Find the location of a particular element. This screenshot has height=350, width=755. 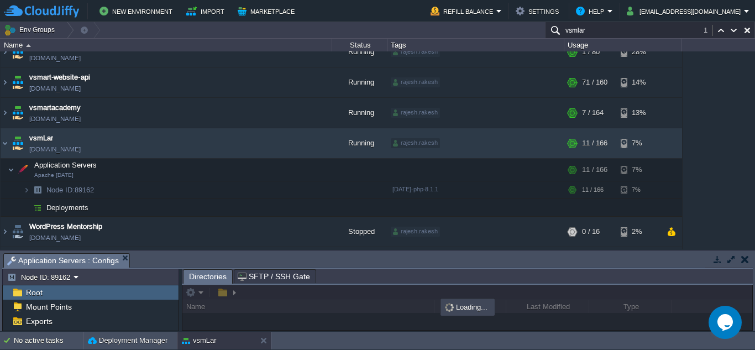

div: 11 / 136 is located at coordinates (595, 262).